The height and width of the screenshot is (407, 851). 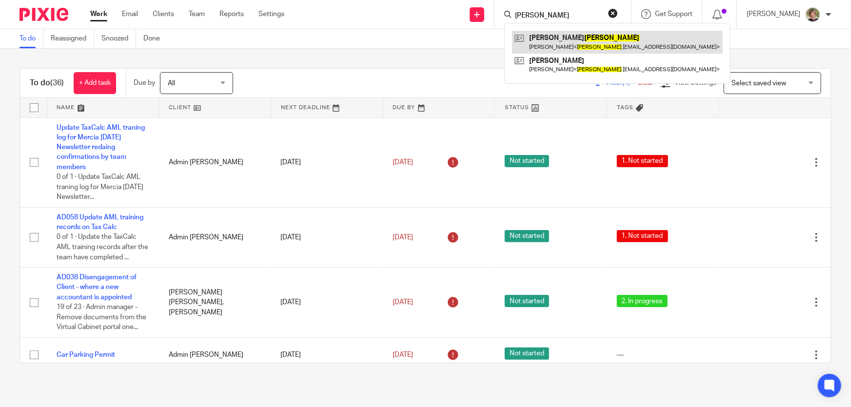 I want to click on span: (36), so click(x=57, y=83).